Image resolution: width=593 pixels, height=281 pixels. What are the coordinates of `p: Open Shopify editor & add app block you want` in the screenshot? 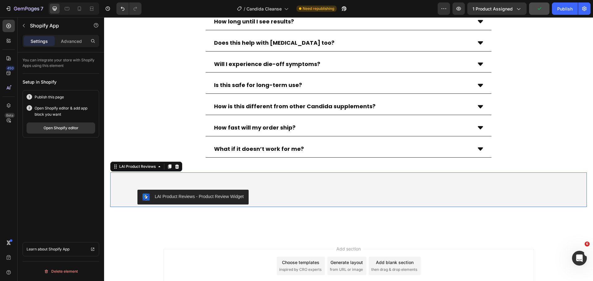 It's located at (65, 111).